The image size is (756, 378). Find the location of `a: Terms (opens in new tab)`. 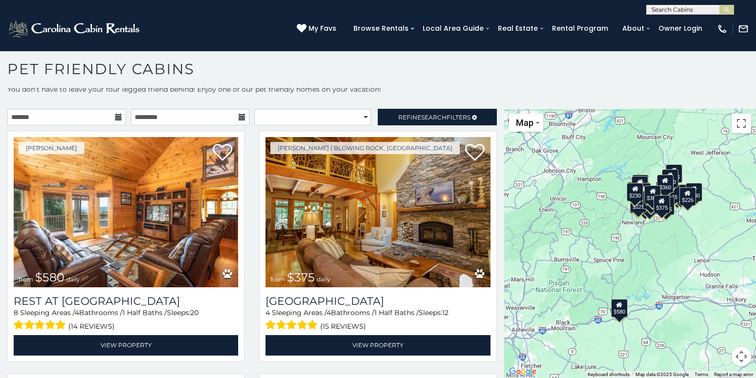

a: Terms (opens in new tab) is located at coordinates (701, 374).